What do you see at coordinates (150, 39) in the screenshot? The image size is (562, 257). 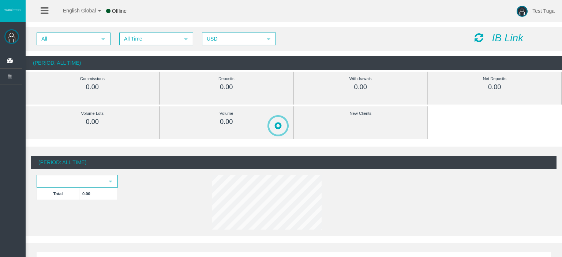 I see `span: All Time` at bounding box center [150, 39].